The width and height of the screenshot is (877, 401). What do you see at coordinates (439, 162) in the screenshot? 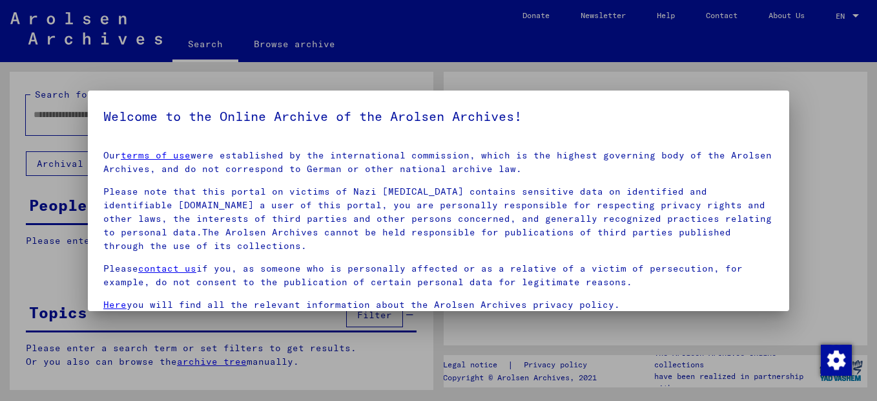
I see `p: Our were established by the international commission, which is the highest governing body of the ...` at bounding box center [439, 162].